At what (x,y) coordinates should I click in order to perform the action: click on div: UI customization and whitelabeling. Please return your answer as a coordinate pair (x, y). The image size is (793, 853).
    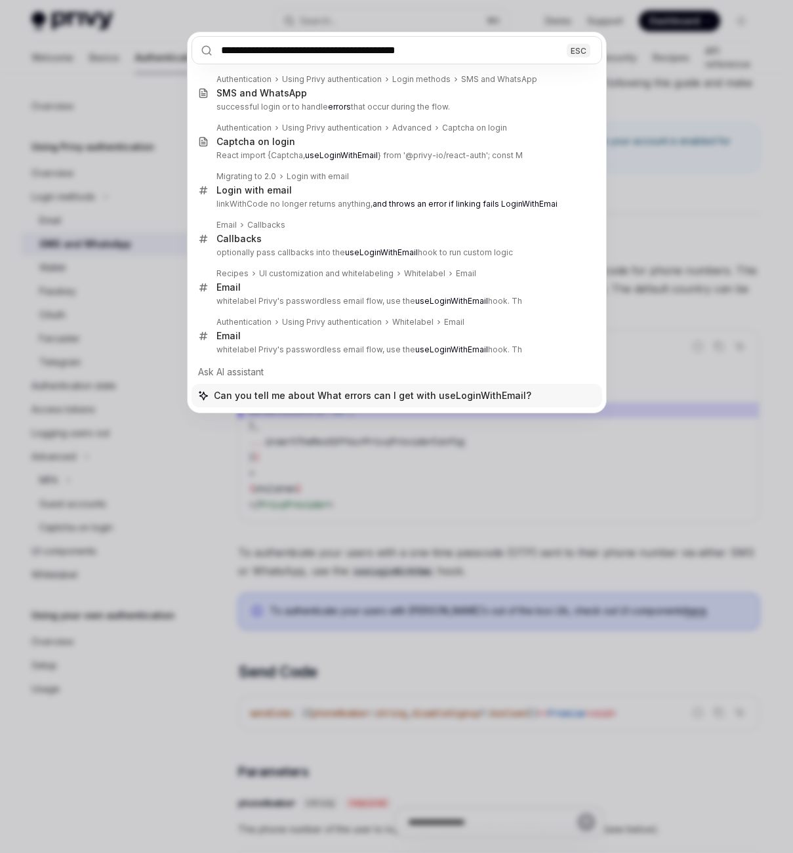
    Looking at the image, I should click on (326, 273).